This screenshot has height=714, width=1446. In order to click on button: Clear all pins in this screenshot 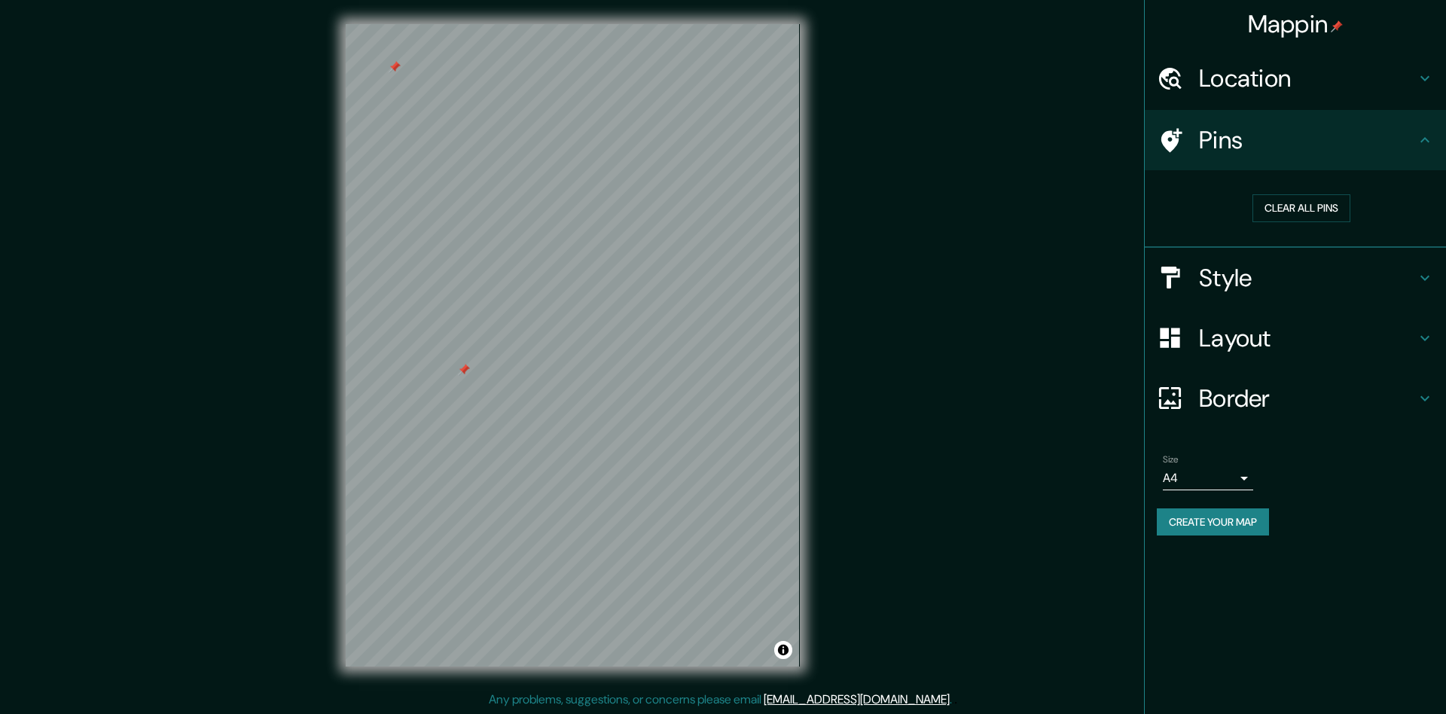, I will do `click(1301, 208)`.